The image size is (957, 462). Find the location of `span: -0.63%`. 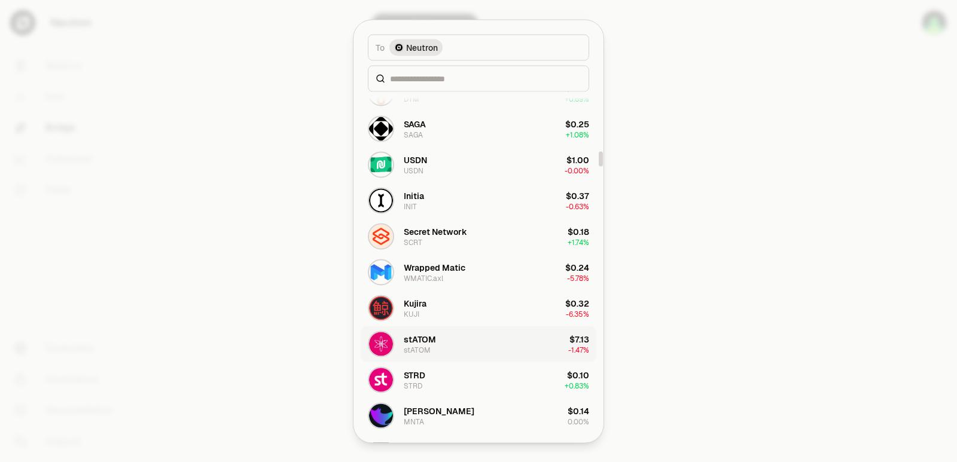

span: -0.63% is located at coordinates (577, 206).